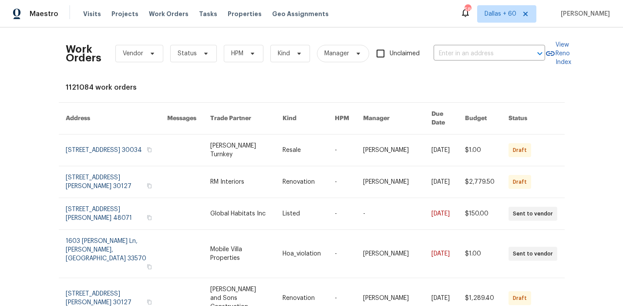 Image resolution: width=623 pixels, height=306 pixels. What do you see at coordinates (240, 118) in the screenshot?
I see `th: Trade Partner` at bounding box center [240, 118].